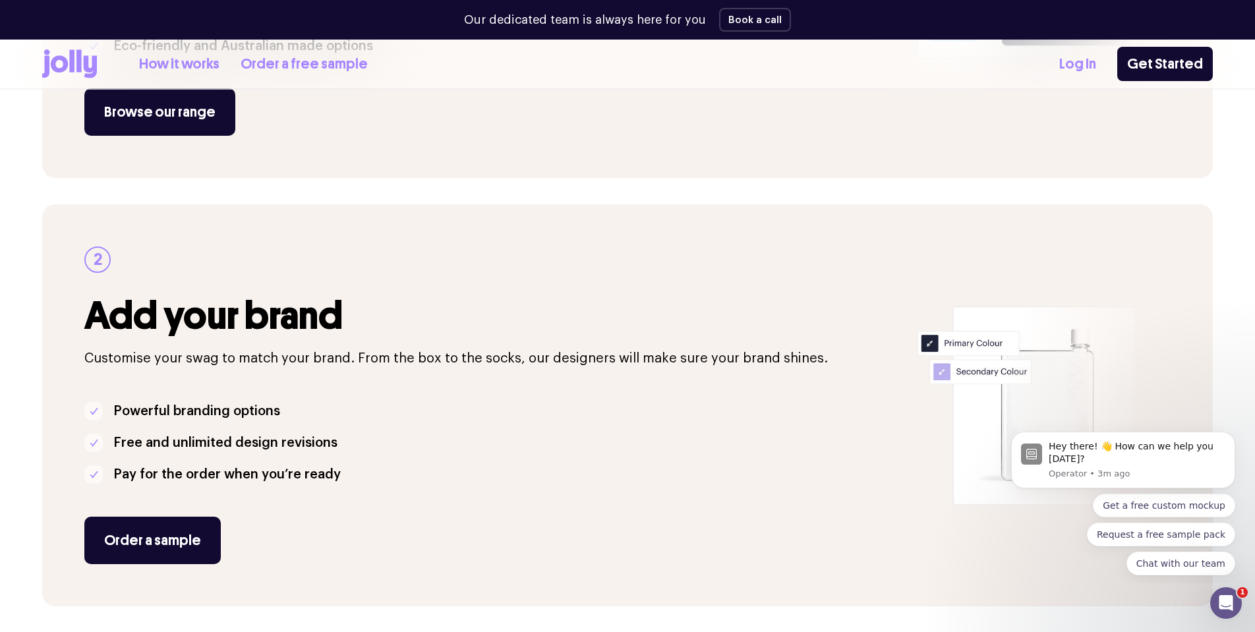 This screenshot has width=1255, height=632. Describe the element at coordinates (132, 40) in the screenshot. I see `div: message notification from Operator, 3m ago. Hey there! 👋 How can we help you today?` at that location.